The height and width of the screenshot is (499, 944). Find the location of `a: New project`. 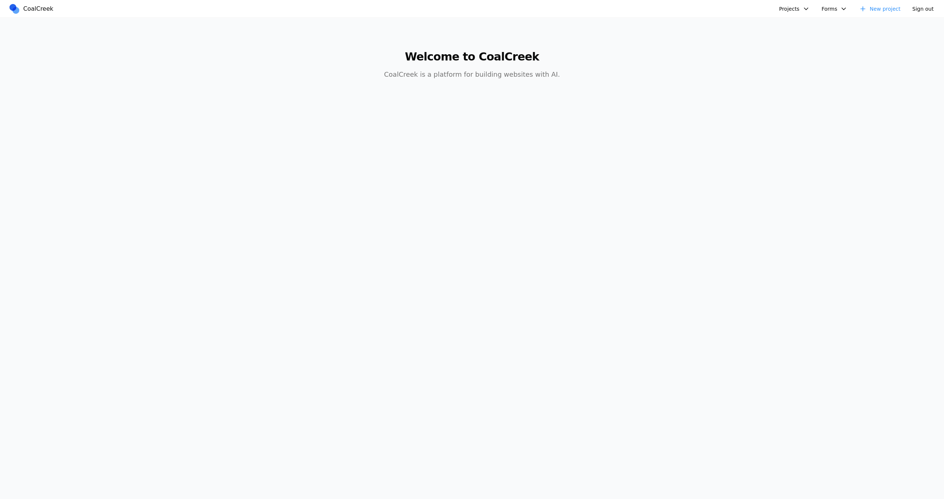

a: New project is located at coordinates (880, 9).